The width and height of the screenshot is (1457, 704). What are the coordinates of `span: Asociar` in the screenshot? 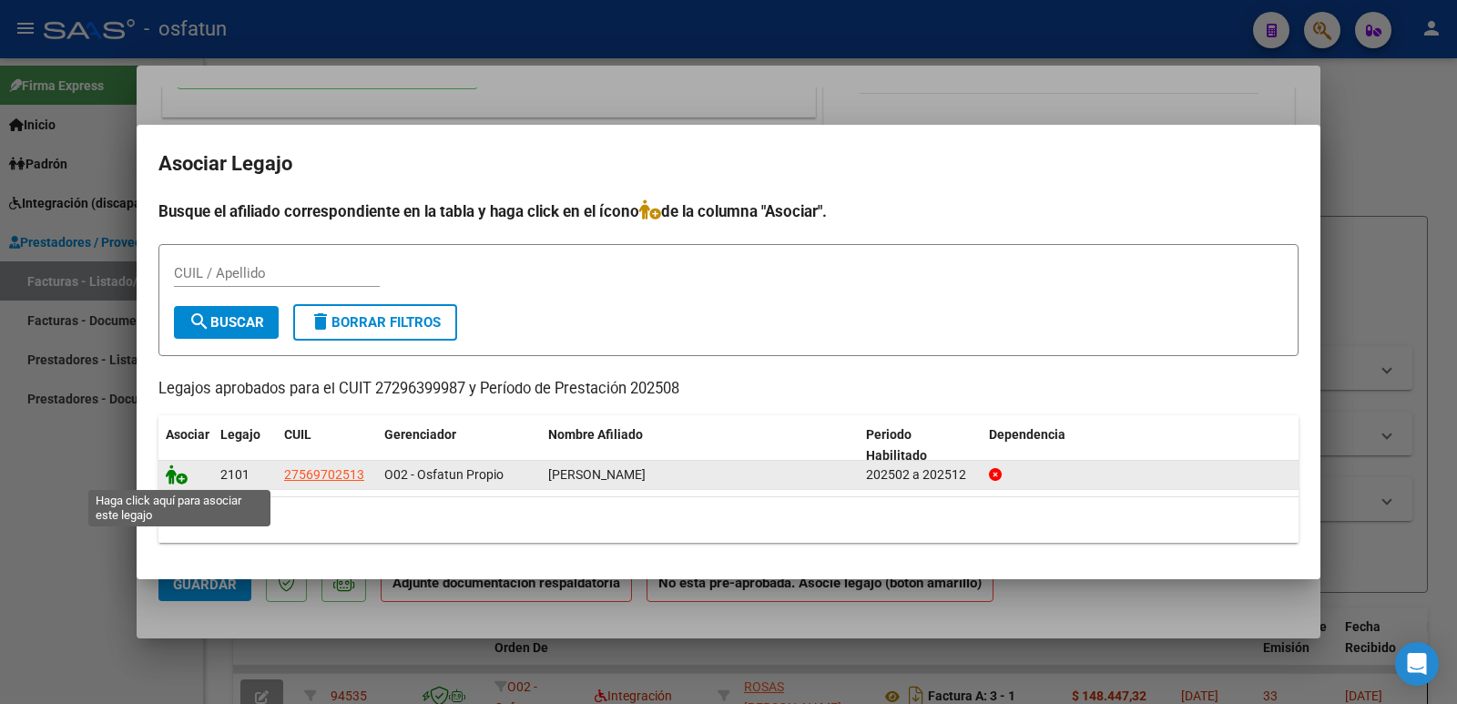 It's located at (188, 434).